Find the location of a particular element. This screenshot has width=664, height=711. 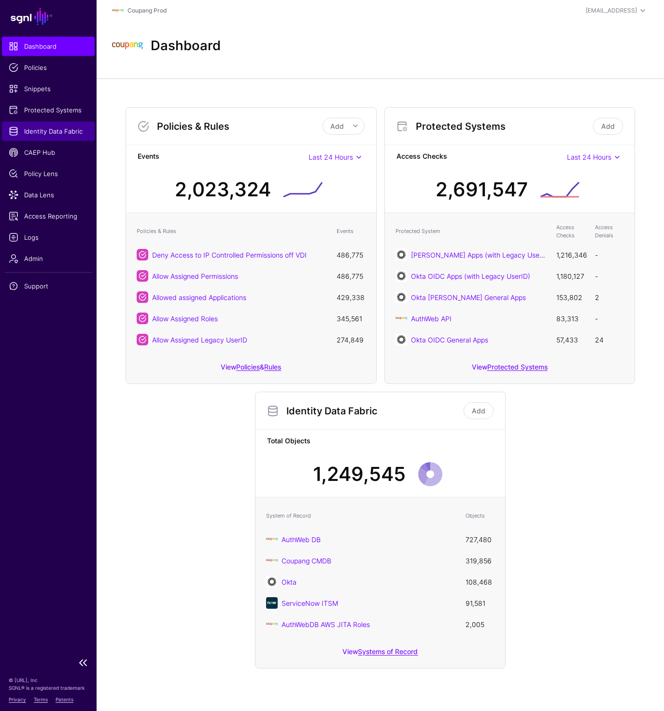

a: Patents is located at coordinates (64, 700).